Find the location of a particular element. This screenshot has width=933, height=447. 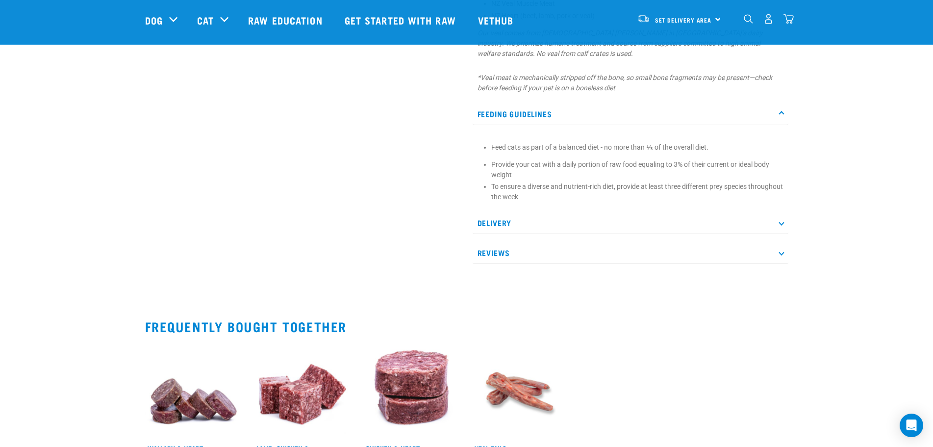

p: Provide your cat with a daily portion of raw food equaling to 3% of their current or ideal body w... is located at coordinates (637, 170).